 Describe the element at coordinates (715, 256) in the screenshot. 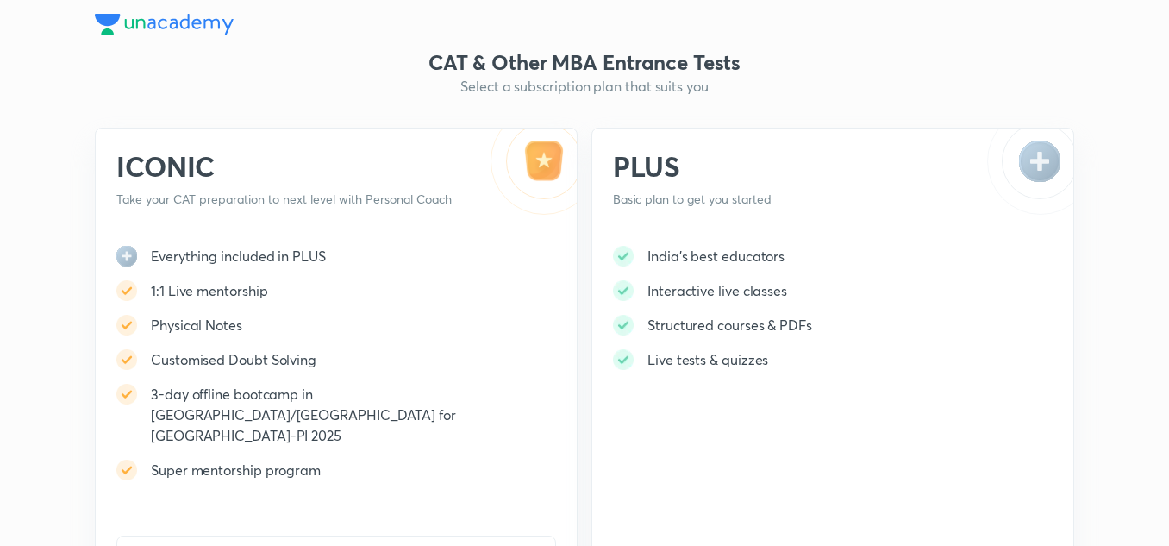

I see `h5: India's best educators` at that location.